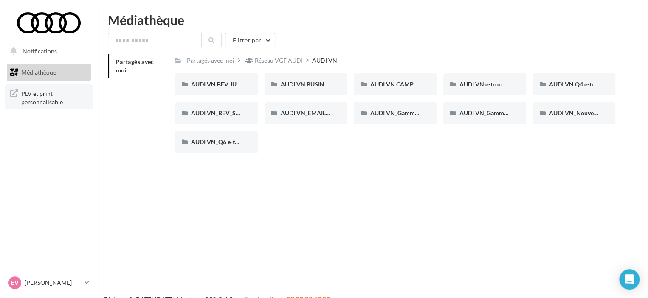 Image resolution: width=648 pixels, height=298 pixels. Describe the element at coordinates (436, 84) in the screenshot. I see `span: AUDI VN CAMPAGNE HYBRIDE RECHARGEABLE` at that location.